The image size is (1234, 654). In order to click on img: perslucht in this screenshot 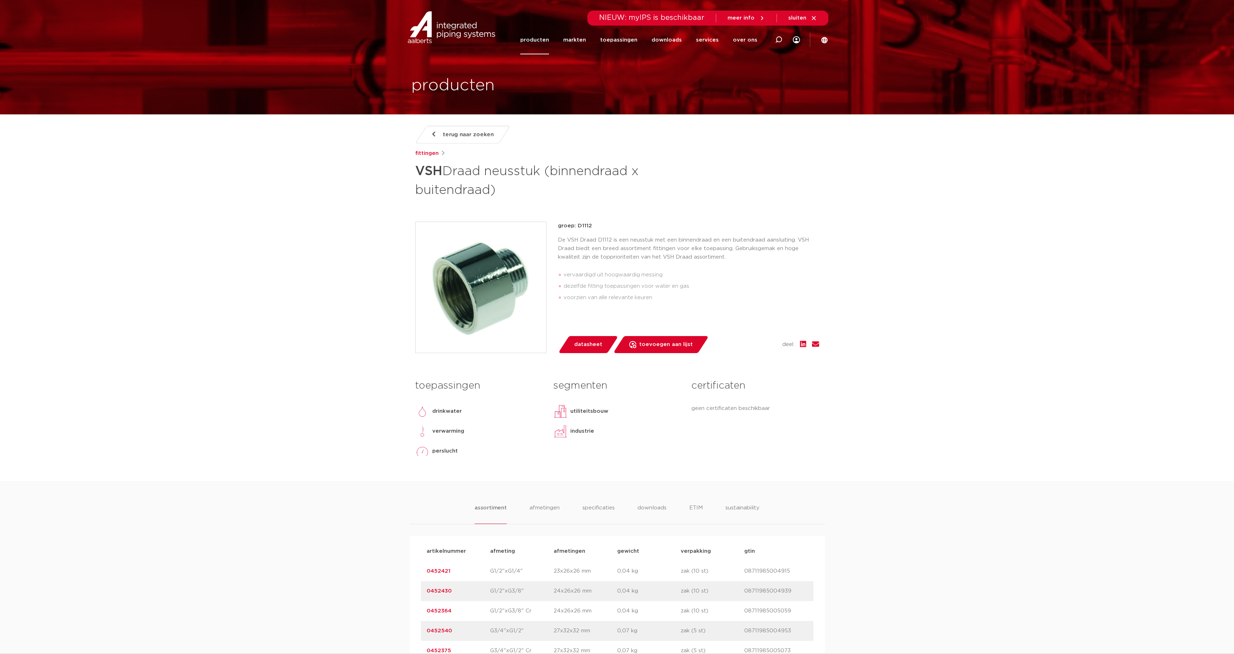, I will do `click(422, 451)`.